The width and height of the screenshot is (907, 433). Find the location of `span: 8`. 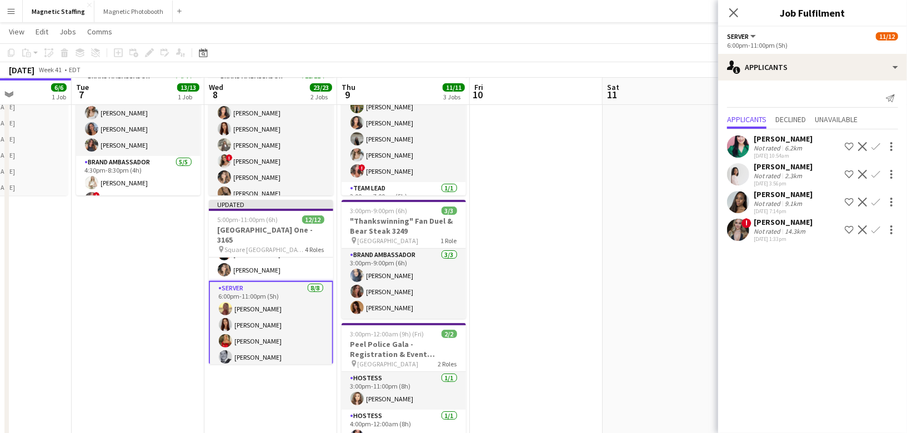

span: 8 is located at coordinates (215, 94).